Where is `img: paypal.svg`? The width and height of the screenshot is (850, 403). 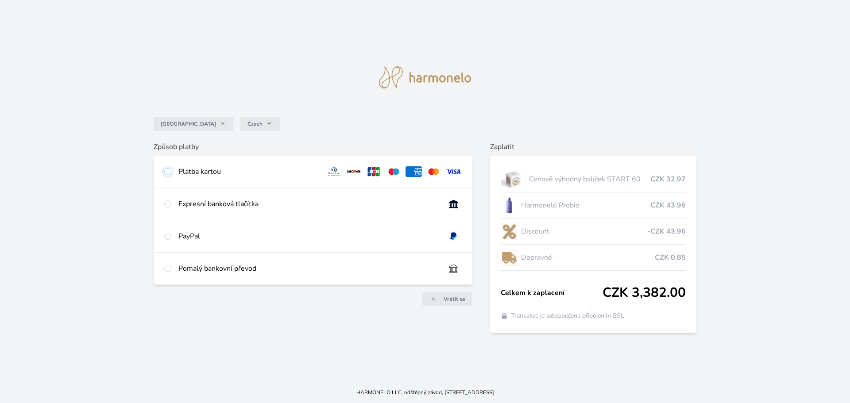
img: paypal.svg is located at coordinates (453, 236).